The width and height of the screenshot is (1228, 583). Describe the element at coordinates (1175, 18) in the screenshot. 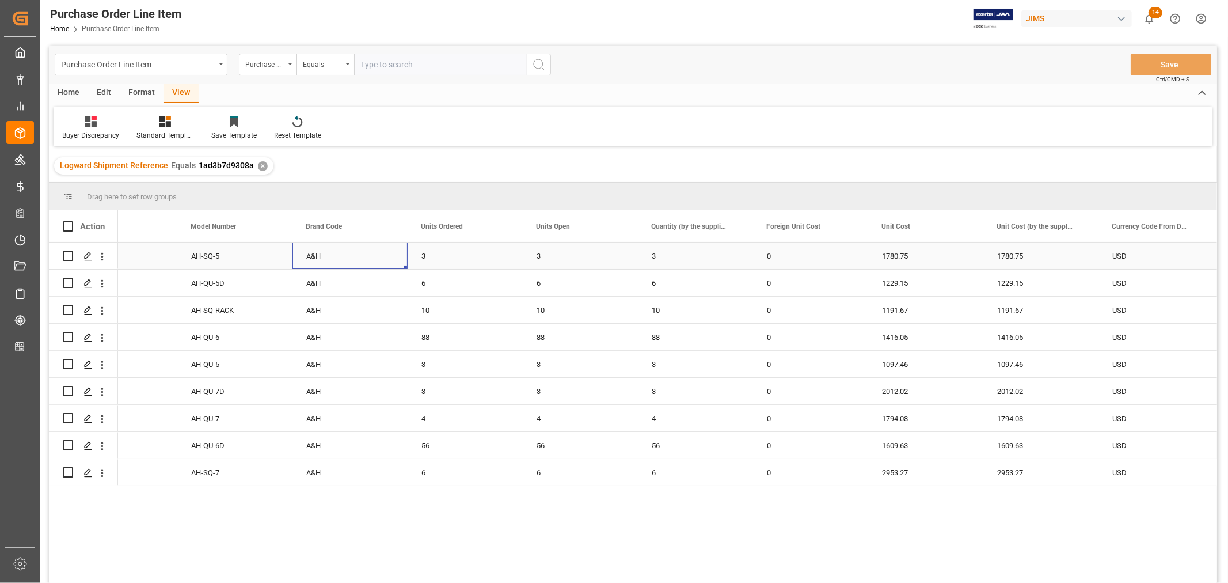

I see `button: Help Center` at that location.